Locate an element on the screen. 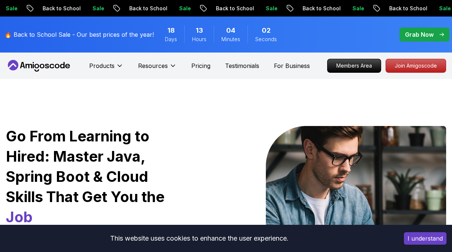  p: Products is located at coordinates (102, 66).